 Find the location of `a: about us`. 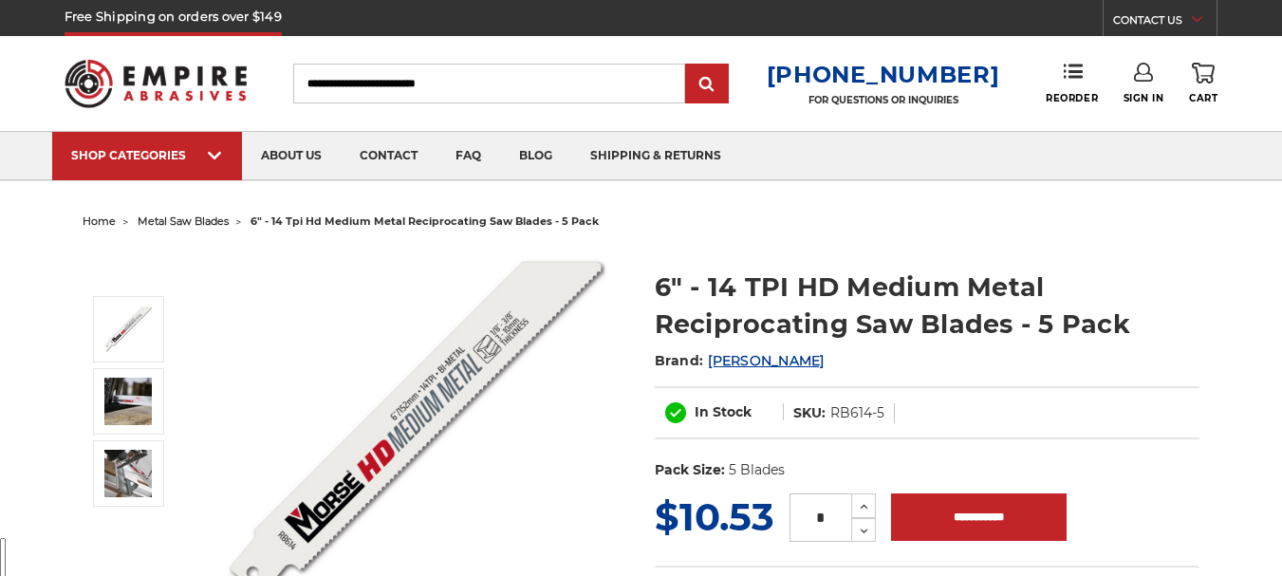

a: about us is located at coordinates (291, 156).